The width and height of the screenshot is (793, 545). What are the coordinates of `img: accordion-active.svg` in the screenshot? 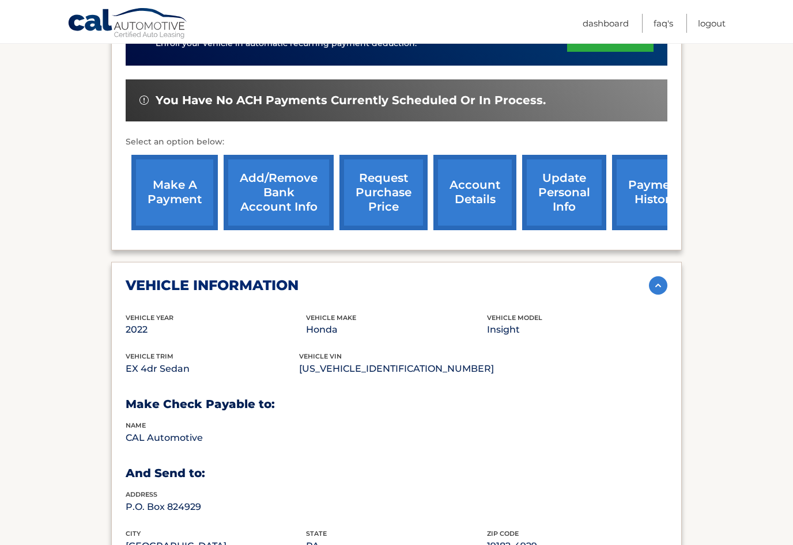 It's located at (658, 286).